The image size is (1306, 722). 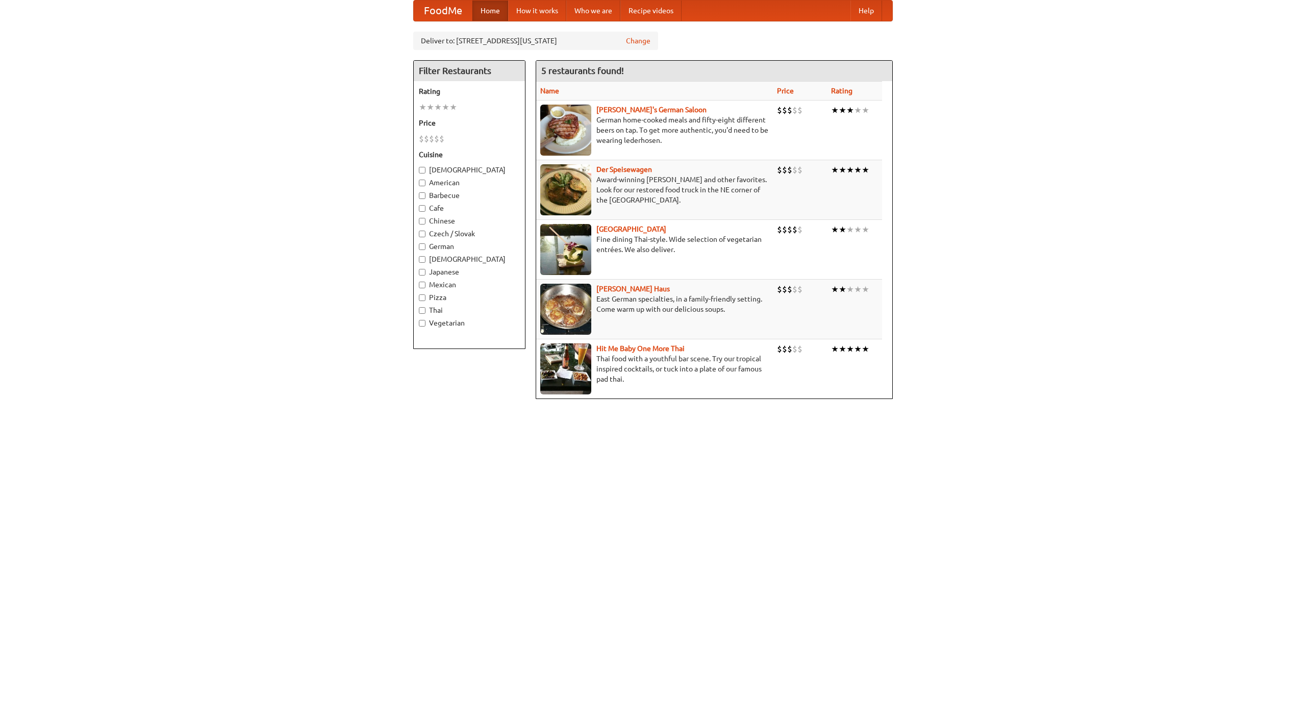 What do you see at coordinates (537, 11) in the screenshot?
I see `a: How it works` at bounding box center [537, 11].